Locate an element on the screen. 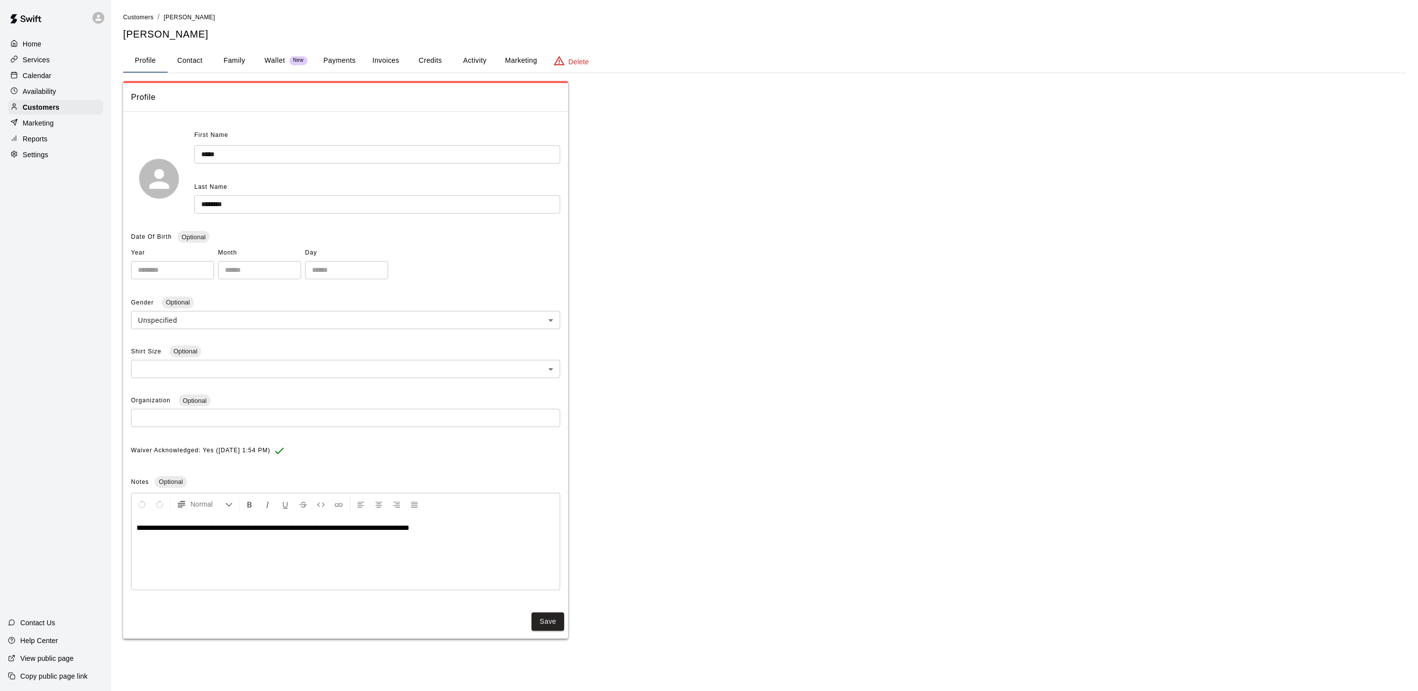  button: Contact is located at coordinates (190, 61).